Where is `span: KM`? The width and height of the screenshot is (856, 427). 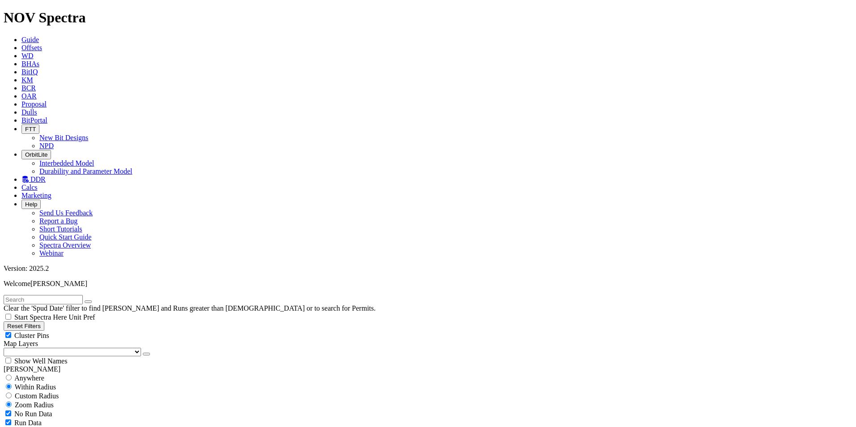 span: KM is located at coordinates (27, 80).